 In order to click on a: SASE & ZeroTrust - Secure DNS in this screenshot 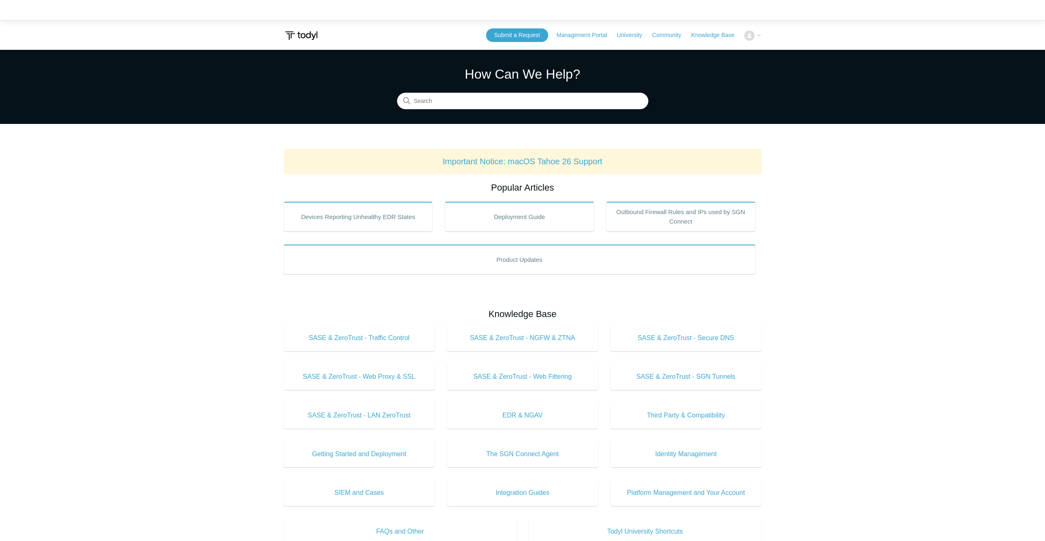, I will do `click(686, 338)`.